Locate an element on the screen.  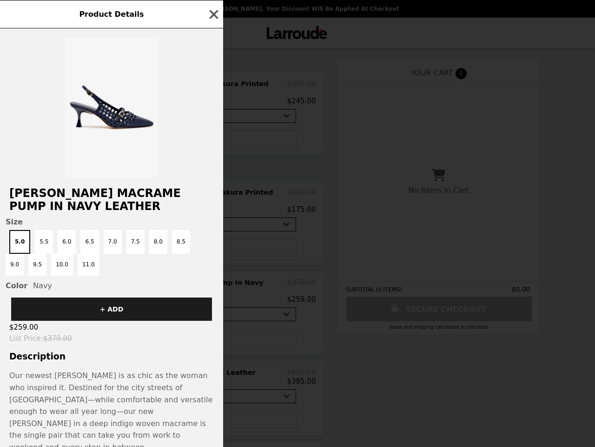
button: 8.5 is located at coordinates (181, 241).